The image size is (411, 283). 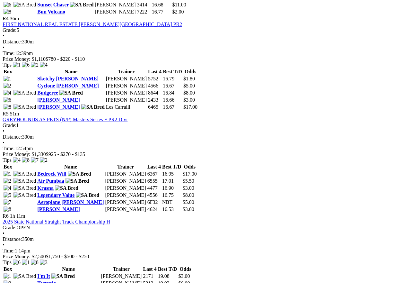 I want to click on td: NBT, so click(x=172, y=202).